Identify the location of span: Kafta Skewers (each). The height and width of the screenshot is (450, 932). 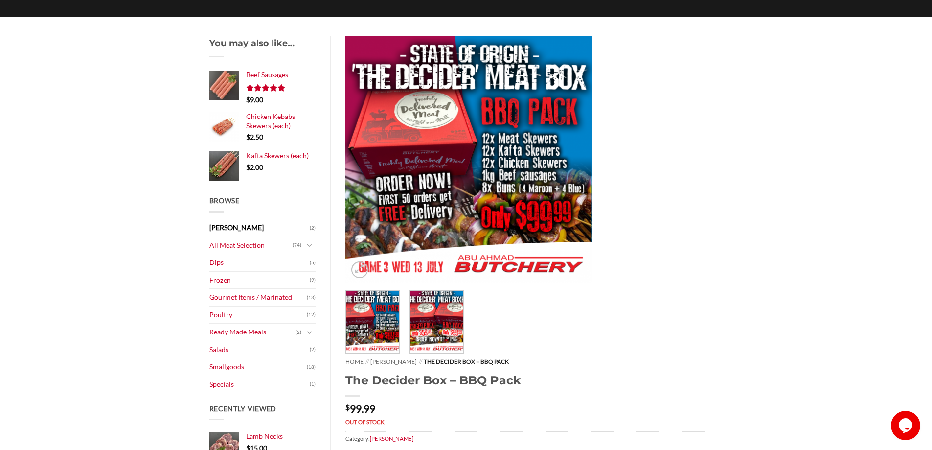
(277, 155).